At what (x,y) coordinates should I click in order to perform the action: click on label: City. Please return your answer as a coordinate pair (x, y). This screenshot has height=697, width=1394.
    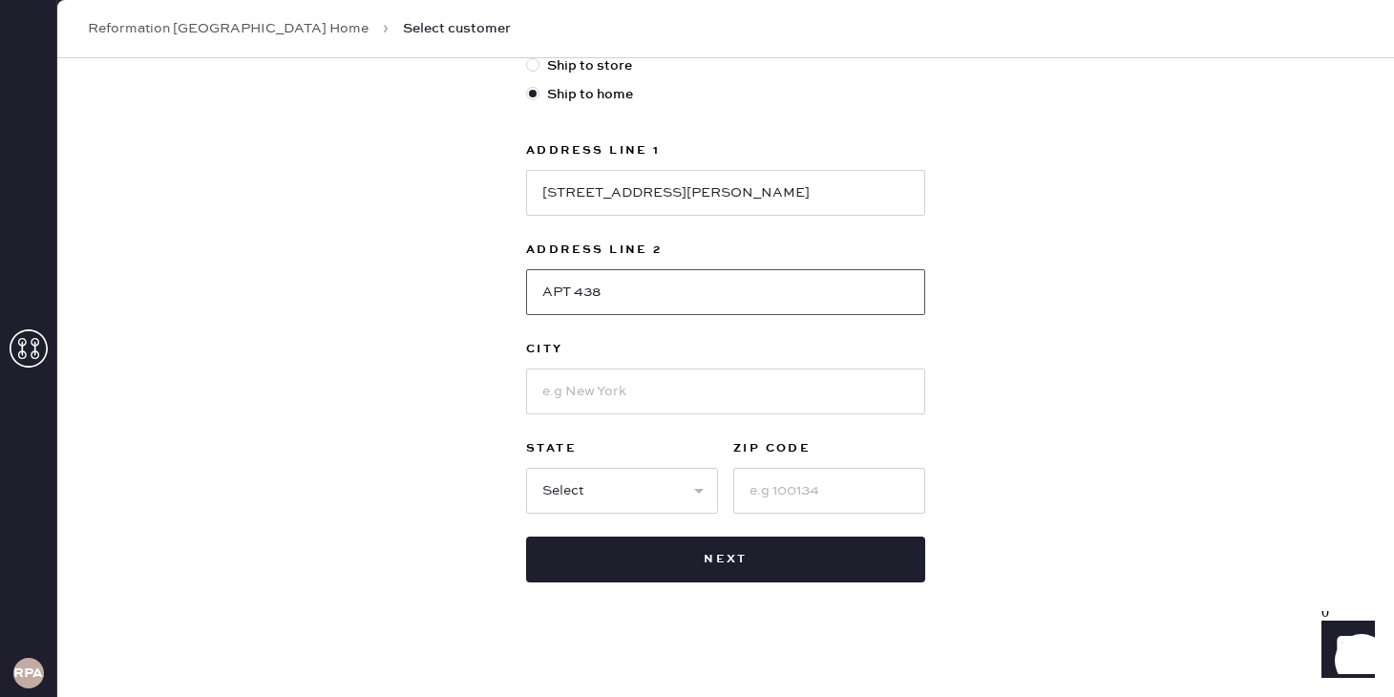
    Looking at the image, I should click on (726, 349).